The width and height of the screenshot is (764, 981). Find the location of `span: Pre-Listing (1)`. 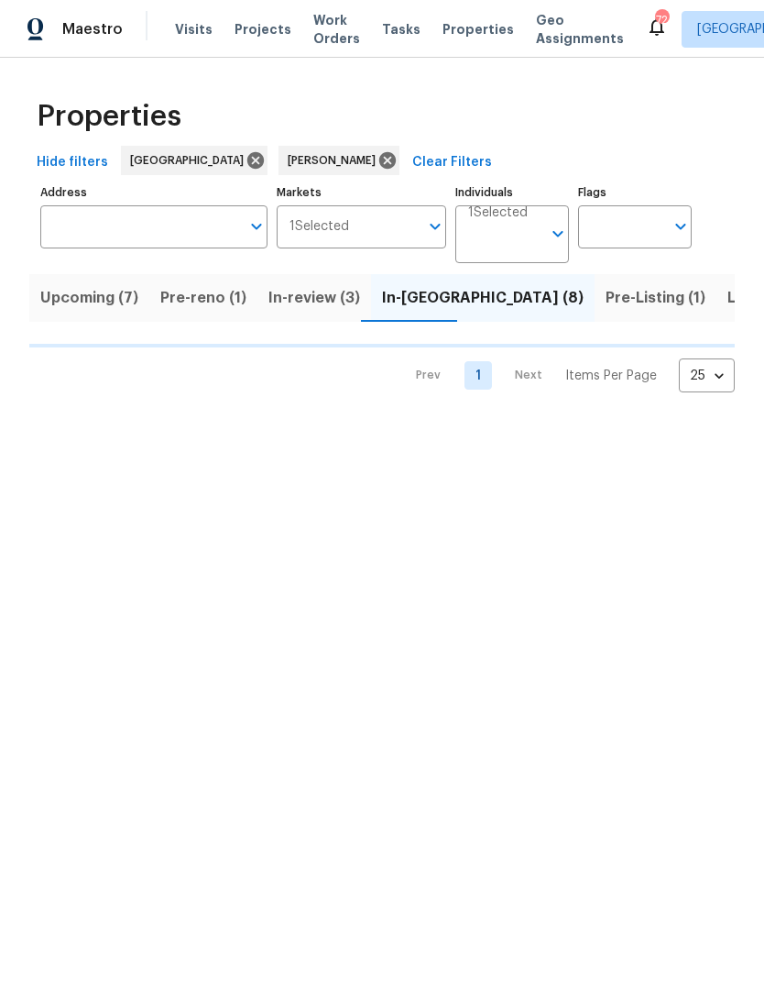

span: Pre-Listing (1) is located at coordinates (655, 298).